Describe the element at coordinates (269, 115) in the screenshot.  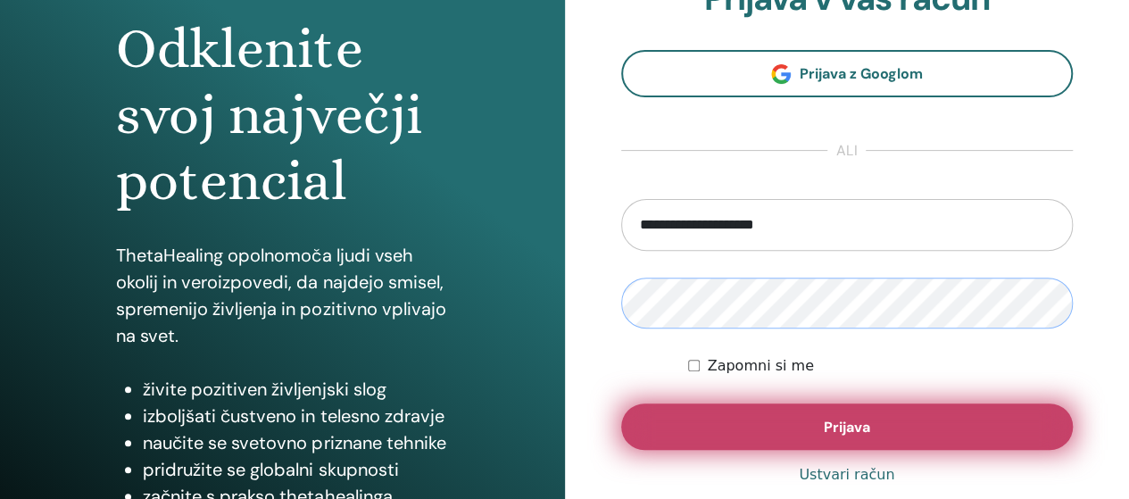
I see `font: Odklenite svoj največji potencial` at that location.